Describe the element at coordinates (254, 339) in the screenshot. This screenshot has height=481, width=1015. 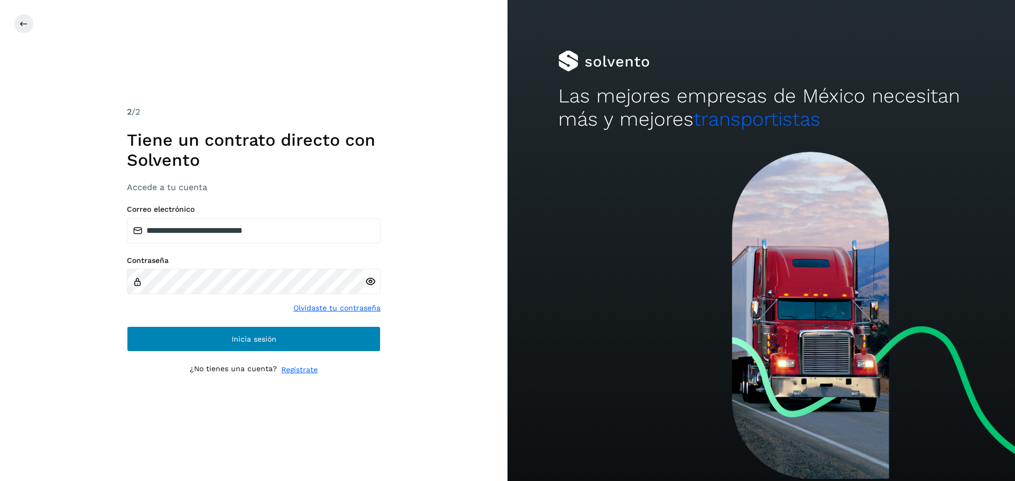
I see `button: Inicia sesión` at that location.